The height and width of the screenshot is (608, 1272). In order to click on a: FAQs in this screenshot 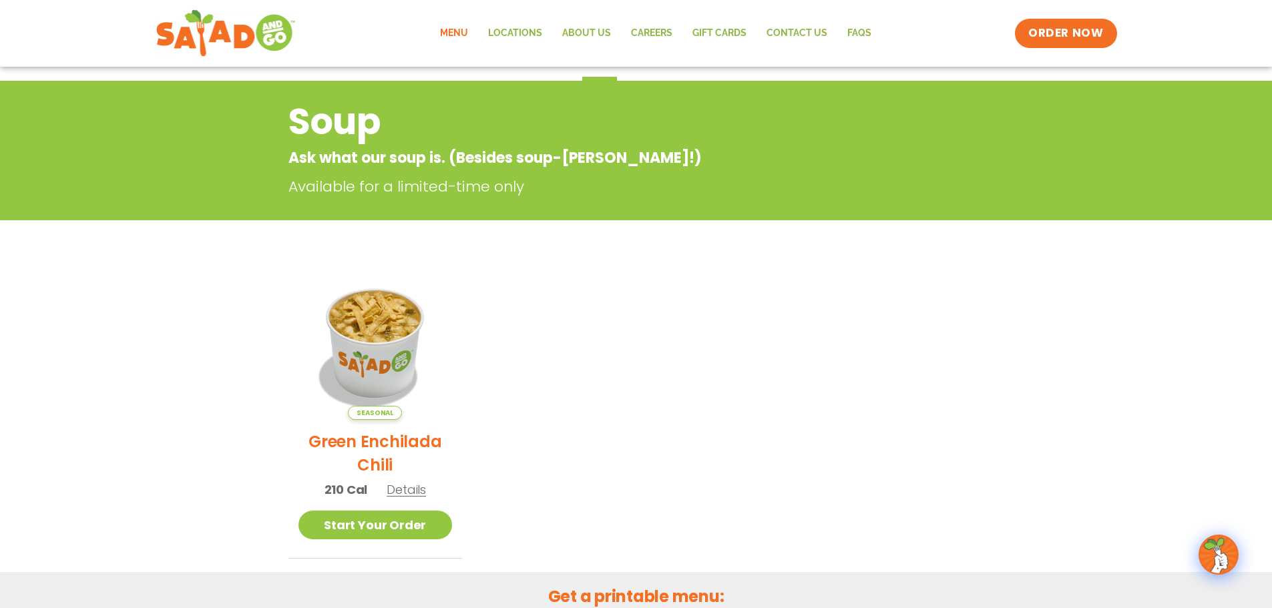, I will do `click(860, 33)`.